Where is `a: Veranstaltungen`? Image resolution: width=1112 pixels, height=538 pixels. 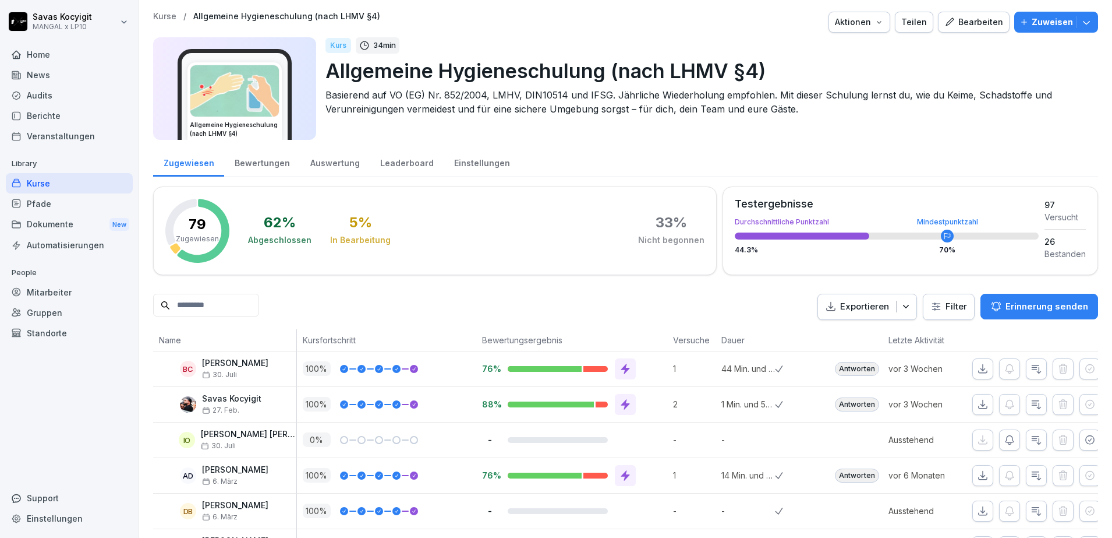
a: Veranstaltungen is located at coordinates (69, 136).